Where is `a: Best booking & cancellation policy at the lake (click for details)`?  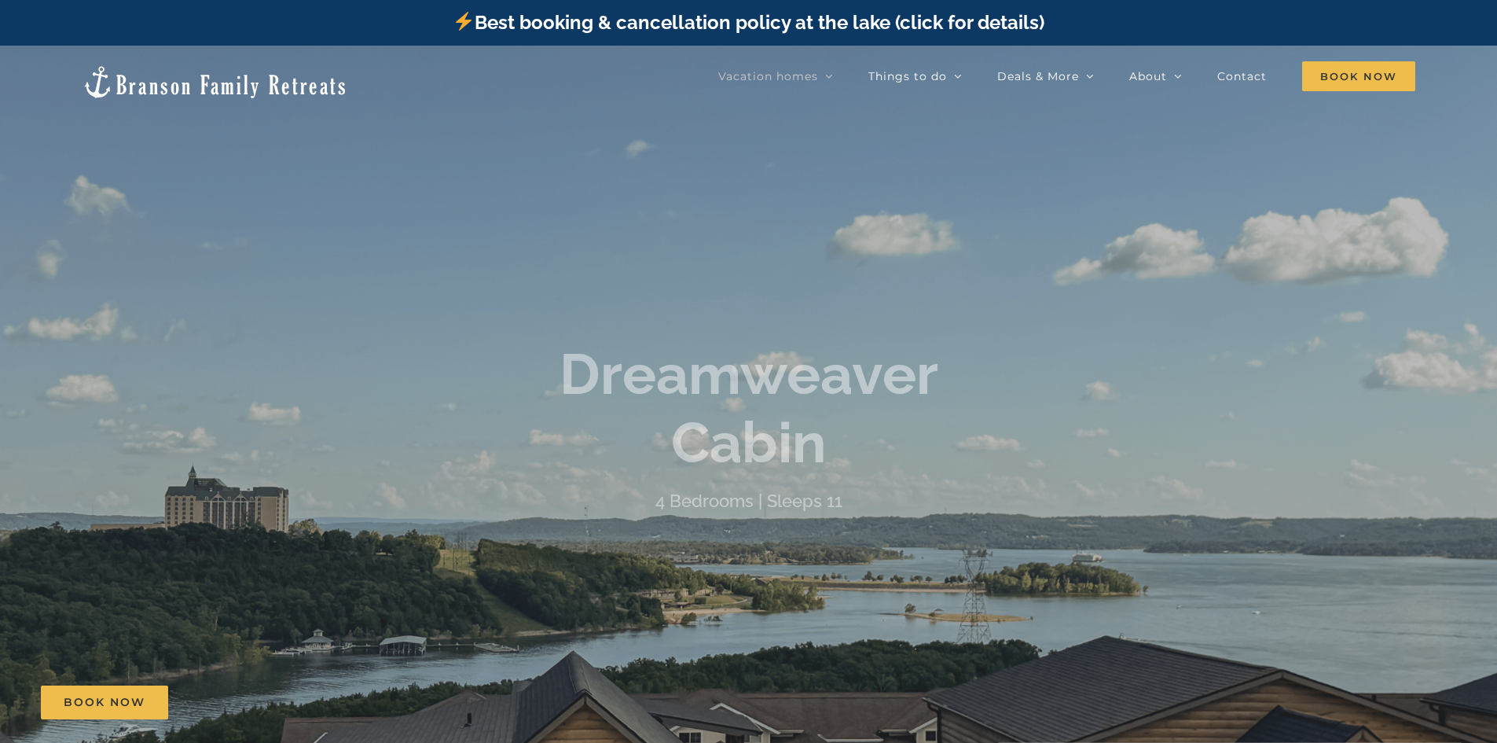 a: Best booking & cancellation policy at the lake (click for details) is located at coordinates (748, 22).